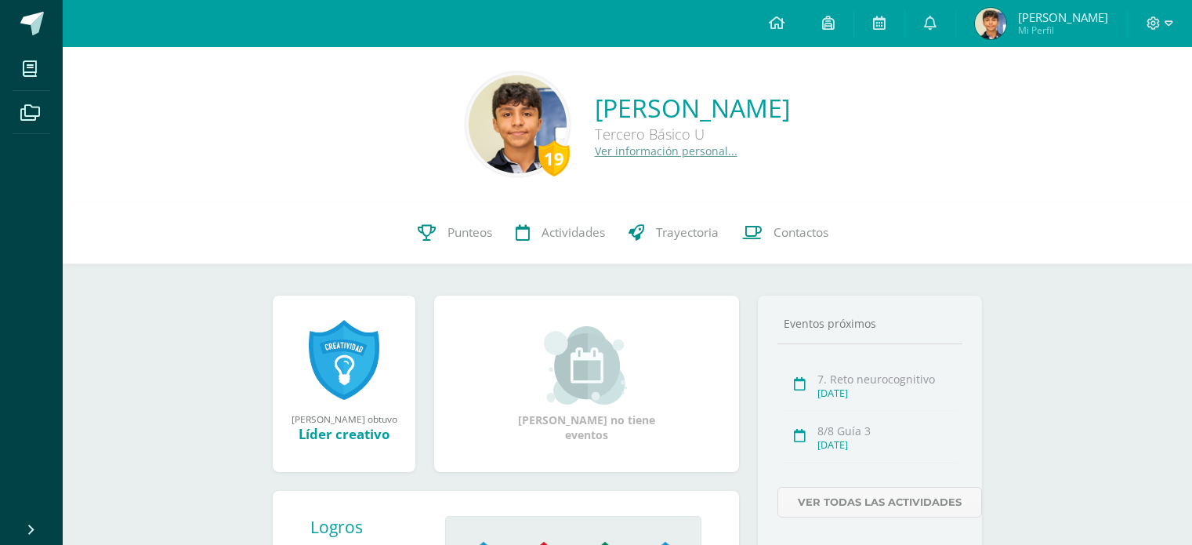  What do you see at coordinates (801, 232) in the screenshot?
I see `span: Contactos` at bounding box center [801, 232].